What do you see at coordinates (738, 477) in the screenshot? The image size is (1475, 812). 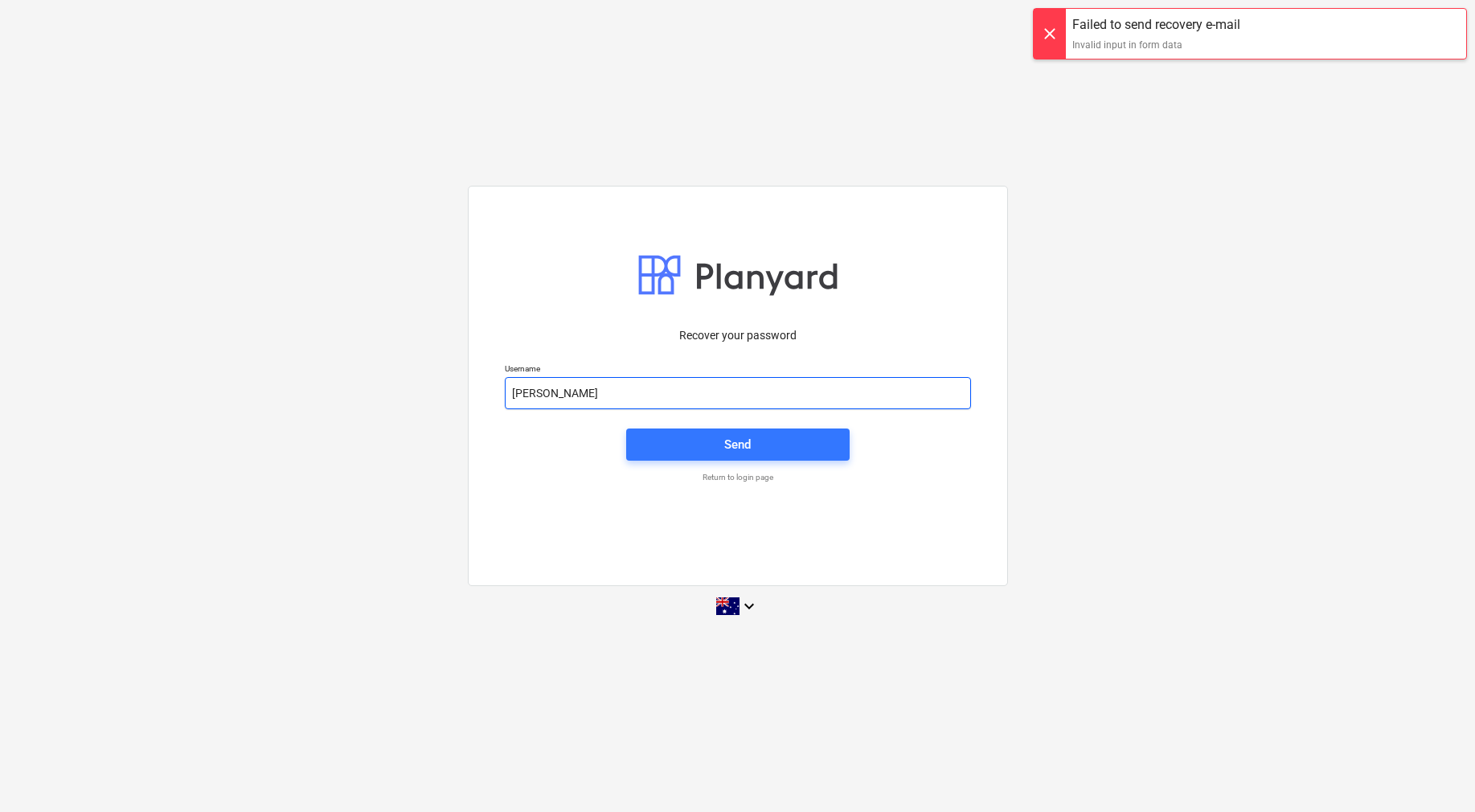 I see `a: Return to login page` at bounding box center [738, 477].